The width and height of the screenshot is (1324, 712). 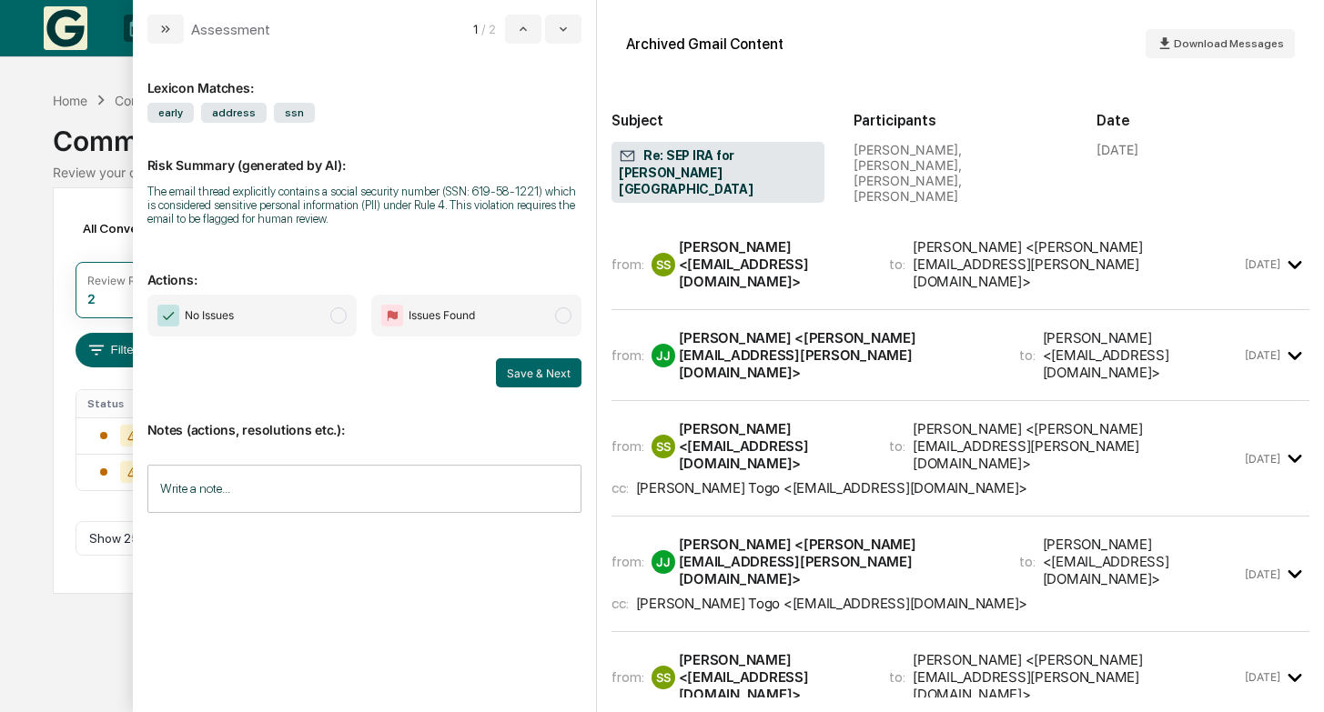 I want to click on time: Monday, September 8, 2025 at 3:05:51 PM, so click(x=1262, y=355).